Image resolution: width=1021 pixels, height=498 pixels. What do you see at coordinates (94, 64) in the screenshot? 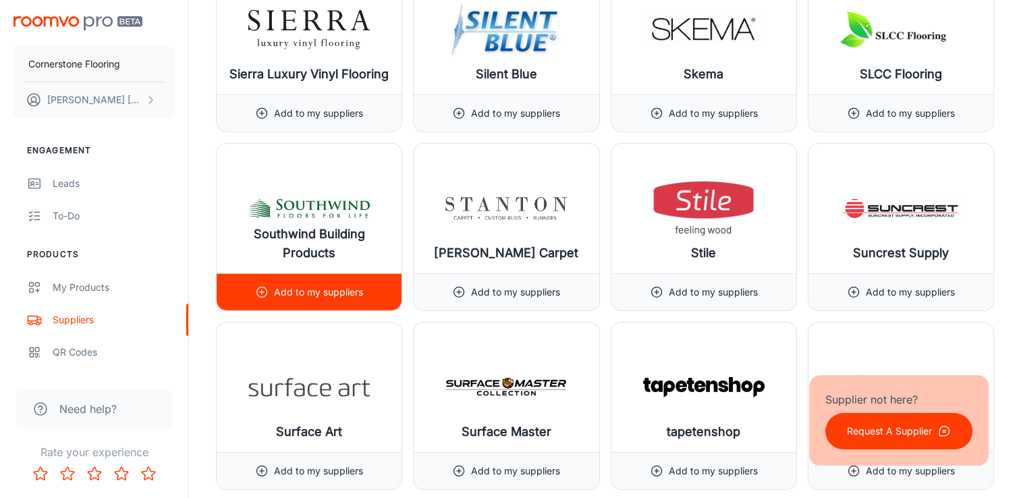
I see `button: Cornerstone Flooring` at bounding box center [94, 64].